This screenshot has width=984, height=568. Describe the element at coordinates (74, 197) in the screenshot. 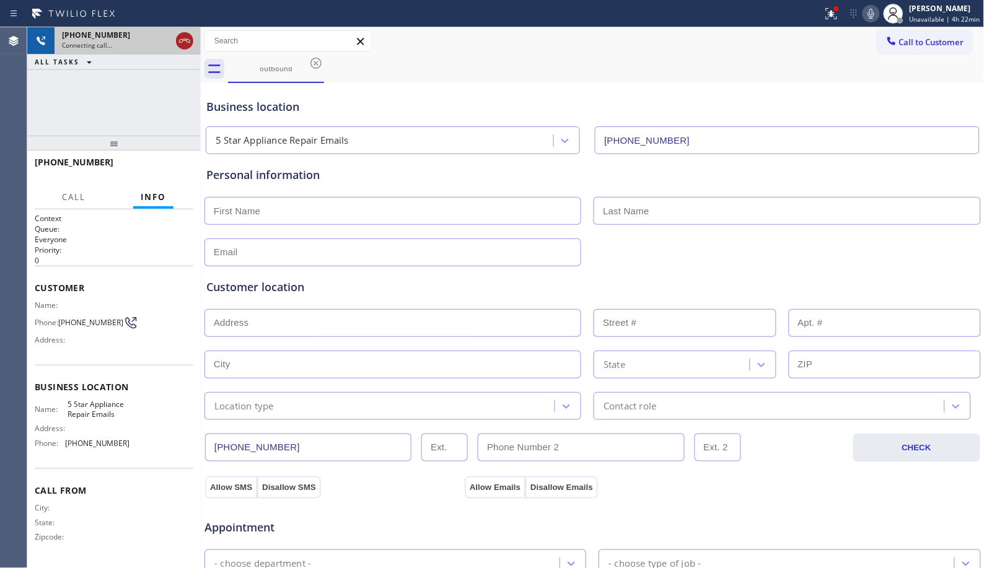

I see `span: Call` at that location.